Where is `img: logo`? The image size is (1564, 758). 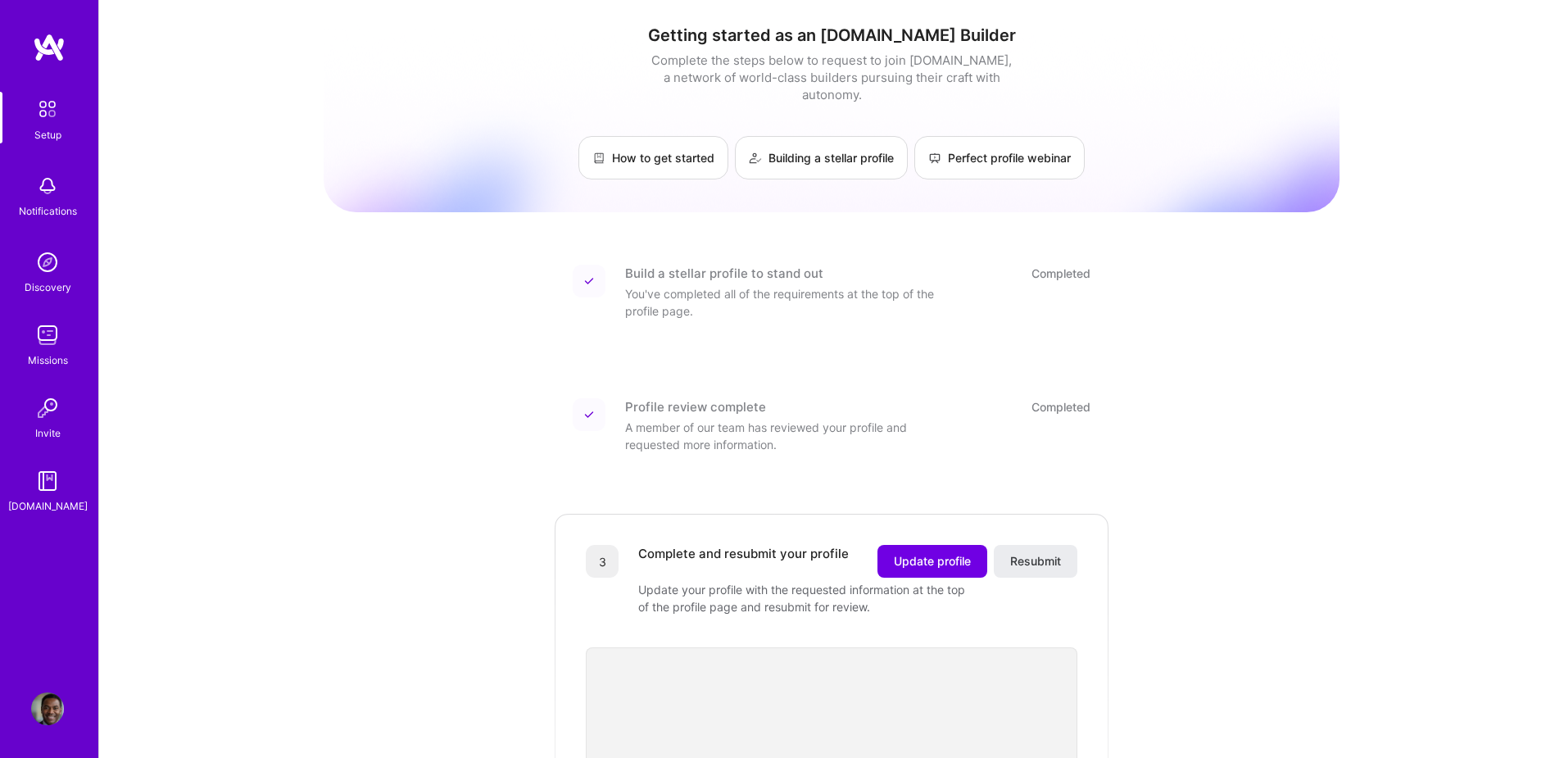 img: logo is located at coordinates (49, 48).